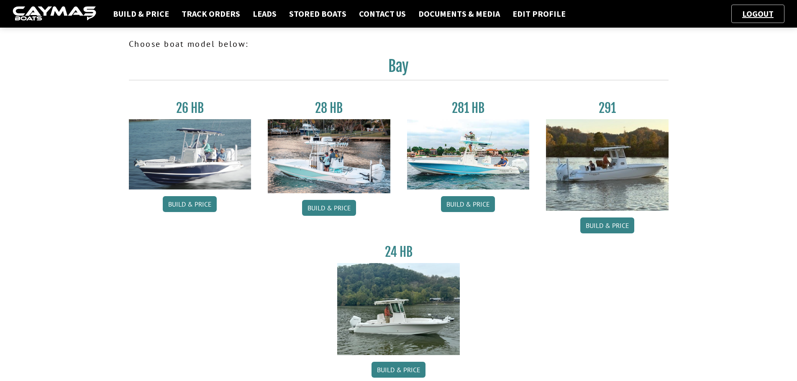  I want to click on h2: Bay, so click(399, 69).